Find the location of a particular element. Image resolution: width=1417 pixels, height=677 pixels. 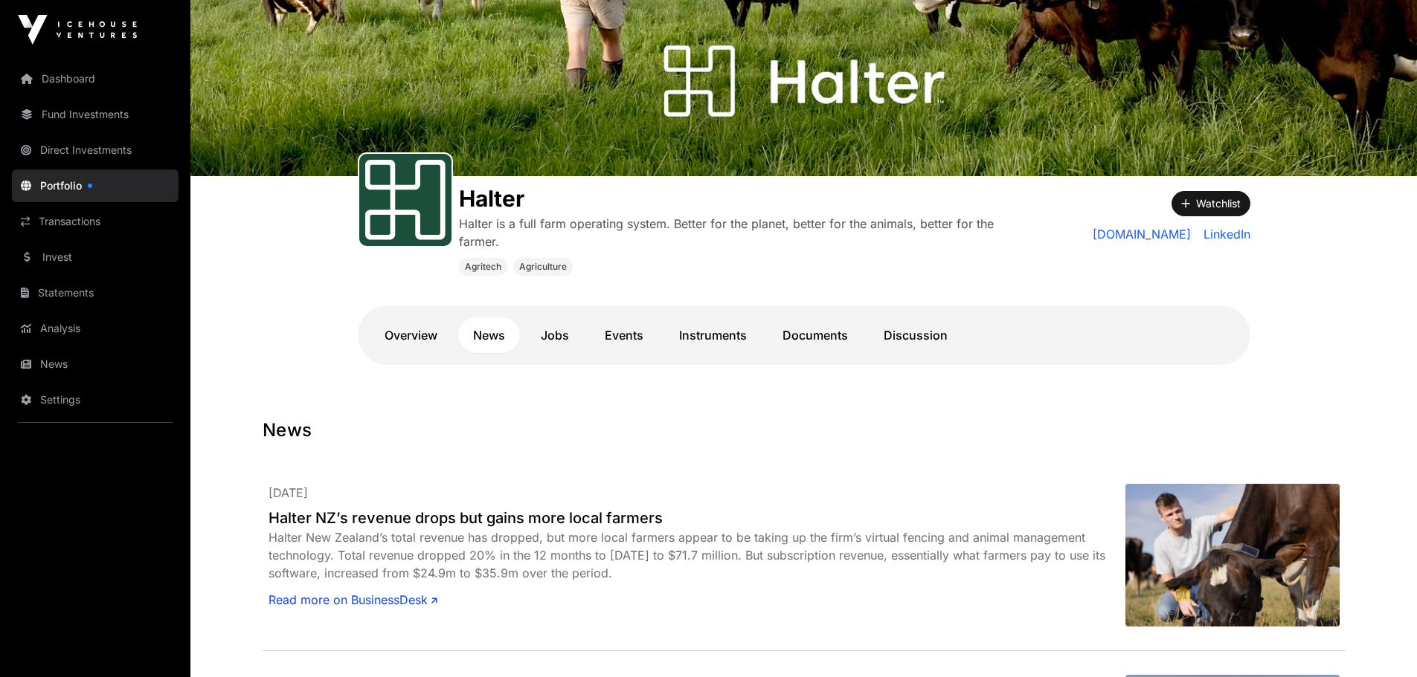

a: Dashboard is located at coordinates (95, 79).